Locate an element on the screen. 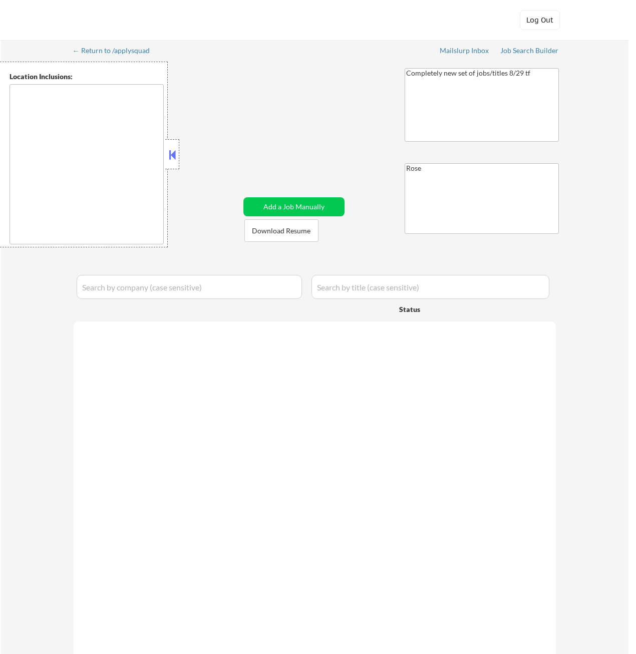 This screenshot has width=636, height=654. button: Log Out is located at coordinates (540, 20).